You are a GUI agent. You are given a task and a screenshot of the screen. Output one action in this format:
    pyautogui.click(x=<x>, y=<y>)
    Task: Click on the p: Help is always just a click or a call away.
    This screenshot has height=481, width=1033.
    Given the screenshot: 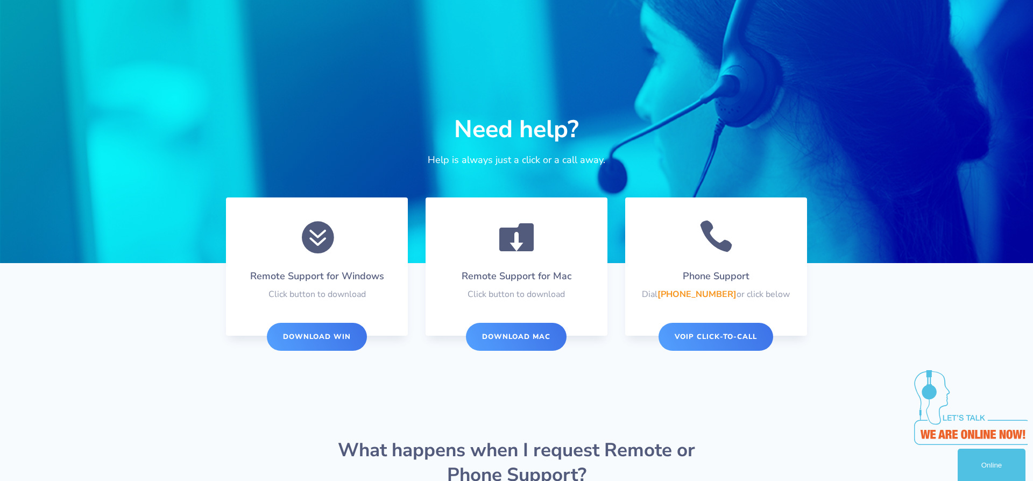 What is the action you would take?
    pyautogui.click(x=516, y=160)
    